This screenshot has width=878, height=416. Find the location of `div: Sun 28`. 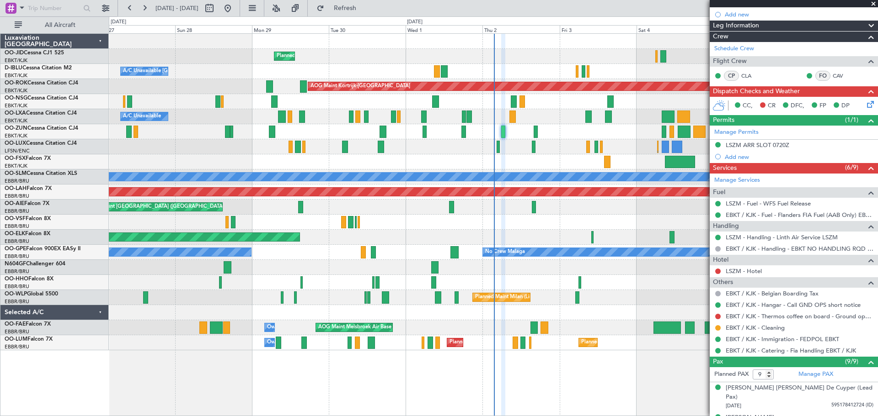

div: Sun 28 is located at coordinates (213, 29).